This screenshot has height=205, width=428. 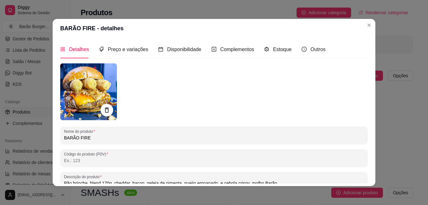 What do you see at coordinates (87, 154) in the screenshot?
I see `label: Código do produto (PDV)` at bounding box center [87, 154].